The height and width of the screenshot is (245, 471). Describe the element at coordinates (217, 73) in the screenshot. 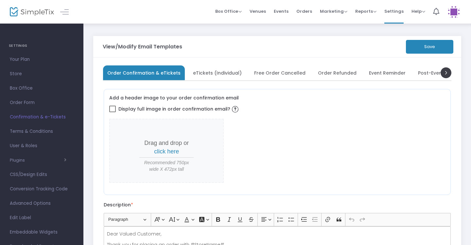

I see `span: eTickets (Individual)` at that location.